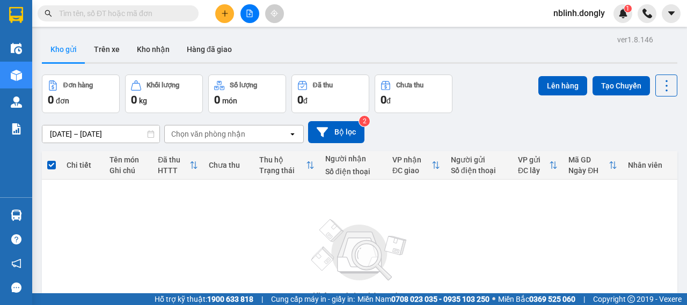  Describe the element at coordinates (16, 129) in the screenshot. I see `img: solution-icon` at that location.